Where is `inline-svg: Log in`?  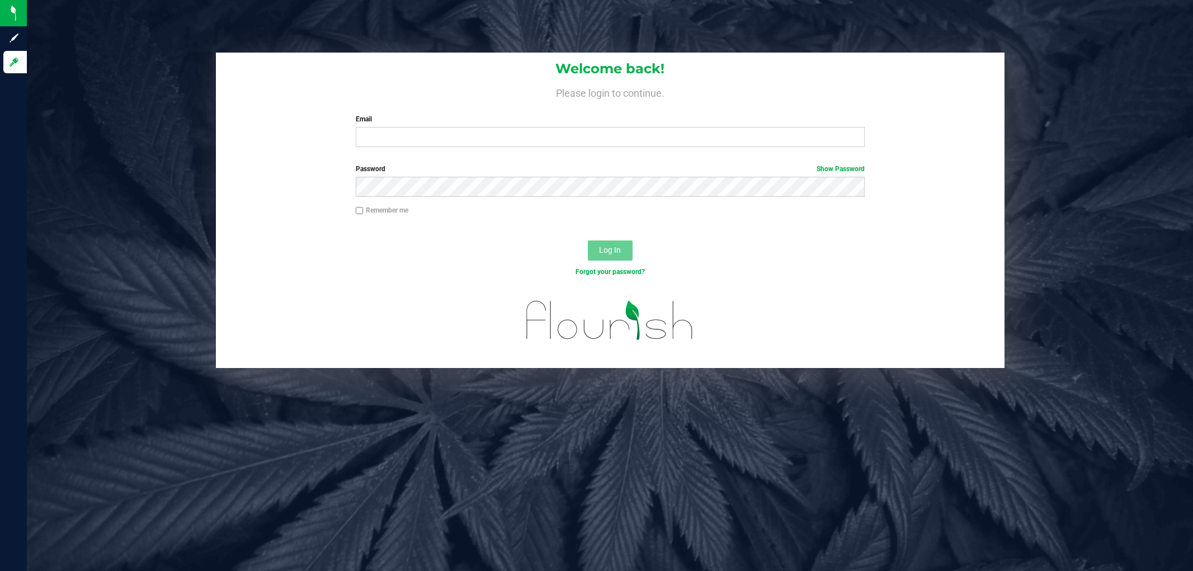 inline-svg: Log in is located at coordinates (14, 62).